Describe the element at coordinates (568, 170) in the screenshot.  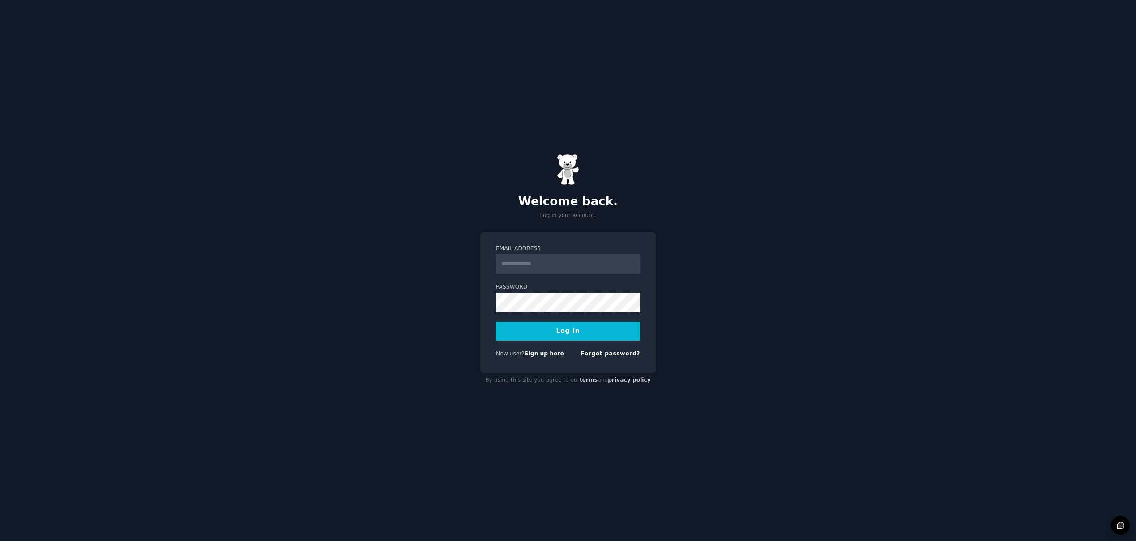
I see `img: Gummy Bear` at that location.